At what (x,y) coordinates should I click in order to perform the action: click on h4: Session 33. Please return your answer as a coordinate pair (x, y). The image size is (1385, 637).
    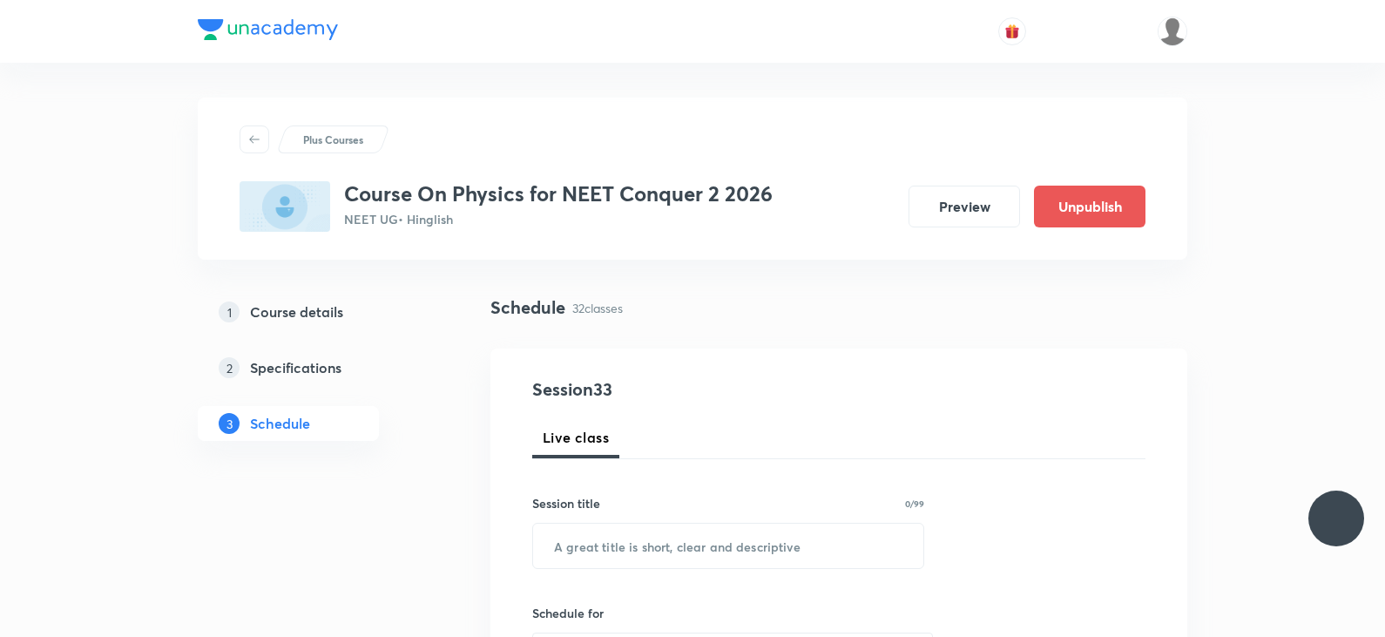
    Looking at the image, I should click on (691, 389).